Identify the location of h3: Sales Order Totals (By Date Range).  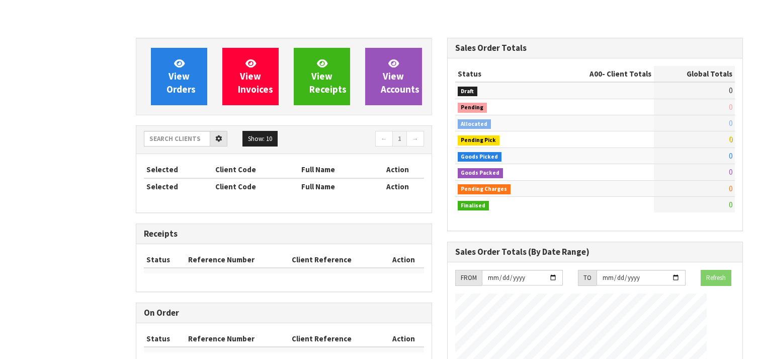
(595, 252).